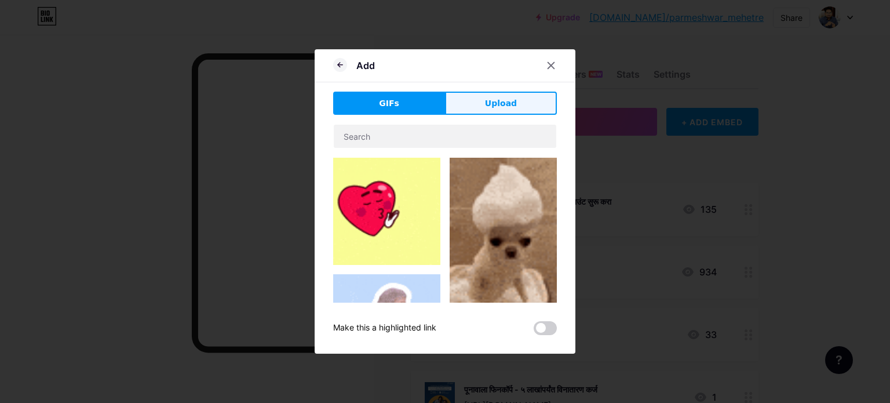 Image resolution: width=890 pixels, height=403 pixels. I want to click on input: Search, so click(445, 136).